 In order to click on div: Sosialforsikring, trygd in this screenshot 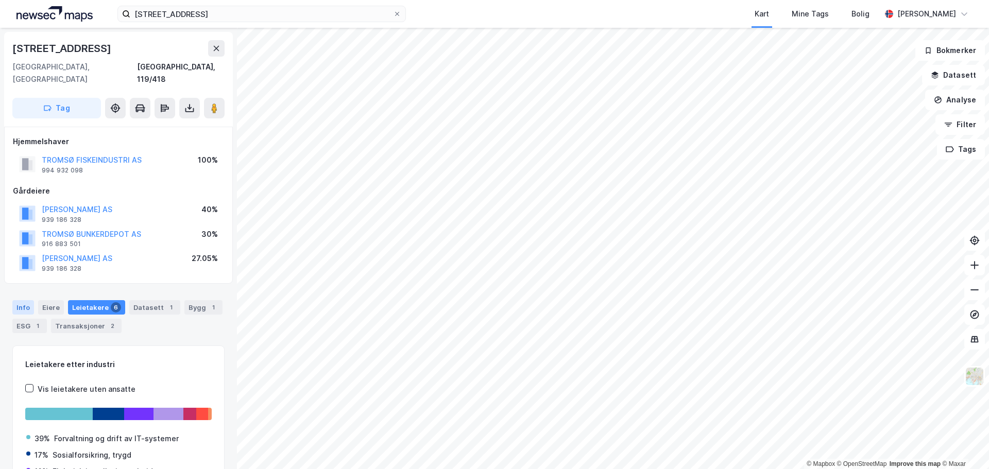, I will do `click(92, 455)`.